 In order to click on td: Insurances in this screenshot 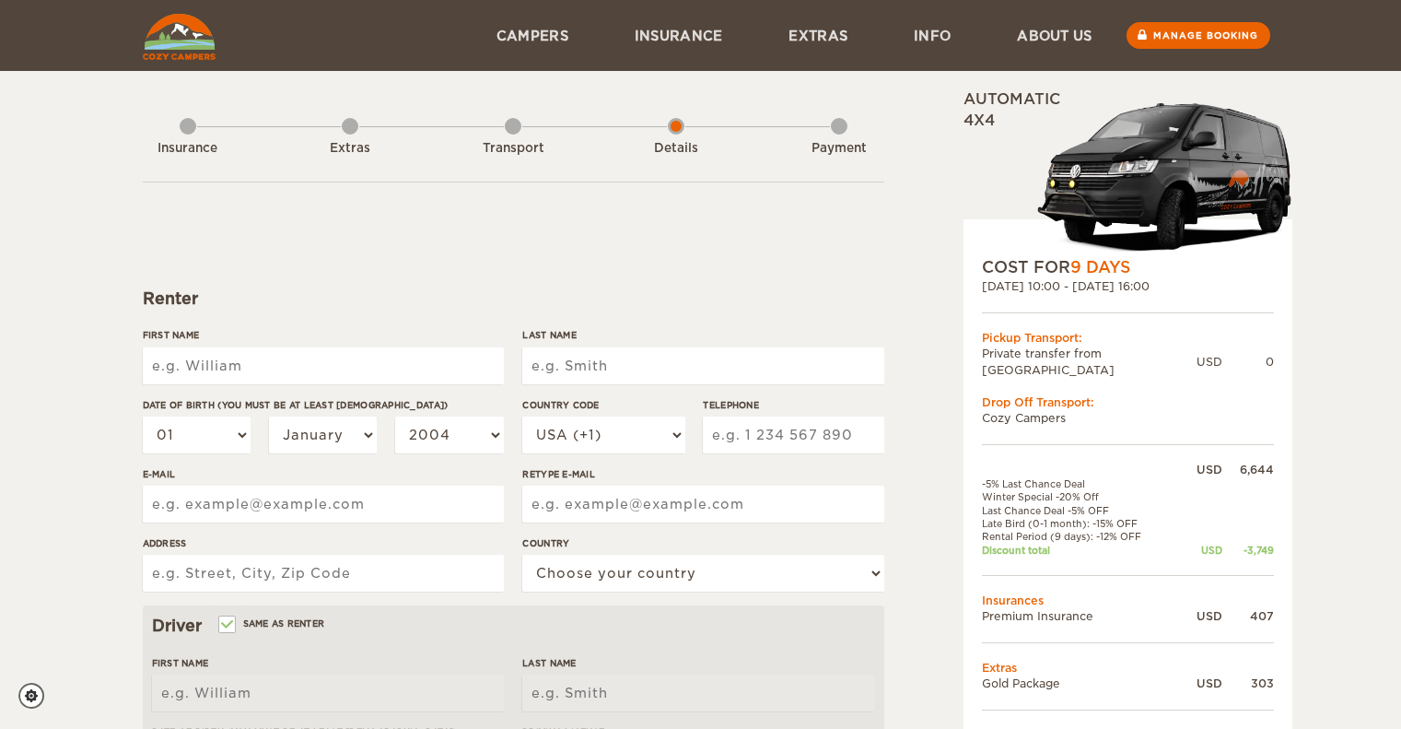, I will do `click(1128, 600)`.